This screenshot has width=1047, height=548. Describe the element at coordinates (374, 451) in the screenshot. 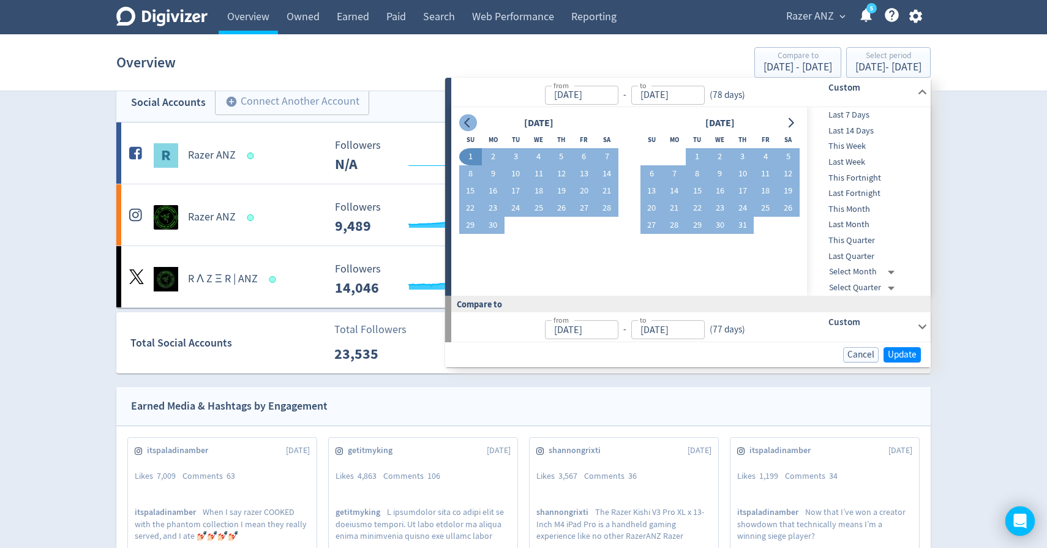

I see `span: getitmyking` at that location.